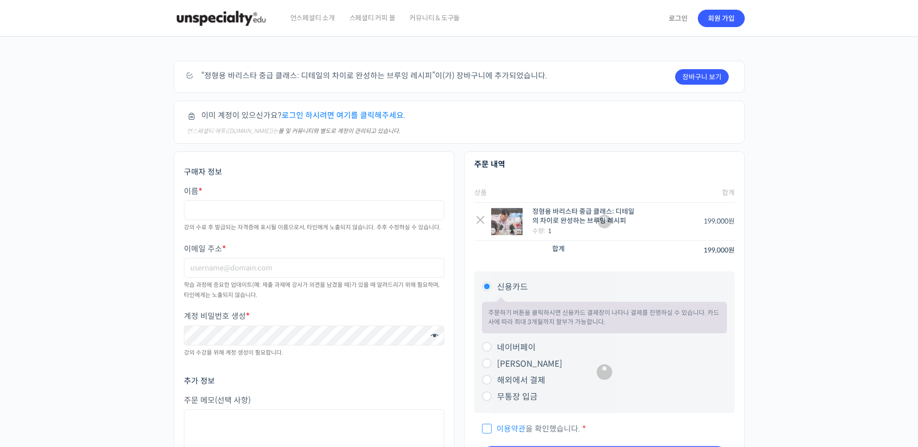  Describe the element at coordinates (702, 77) in the screenshot. I see `a: 장바구니 보기` at that location.